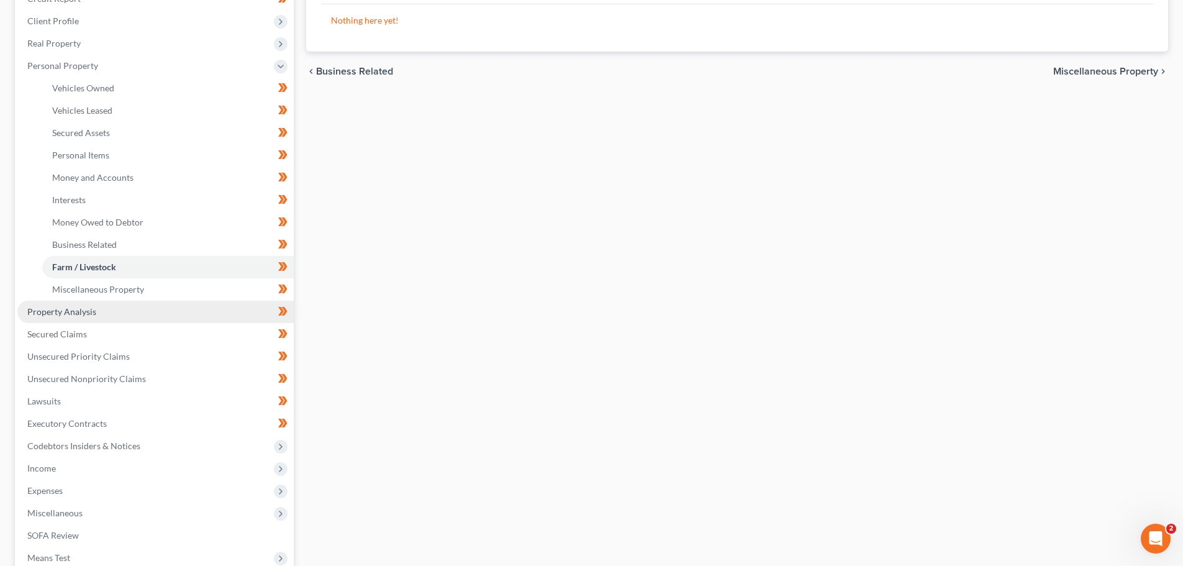  Describe the element at coordinates (67, 423) in the screenshot. I see `span: Executory Contracts` at that location.